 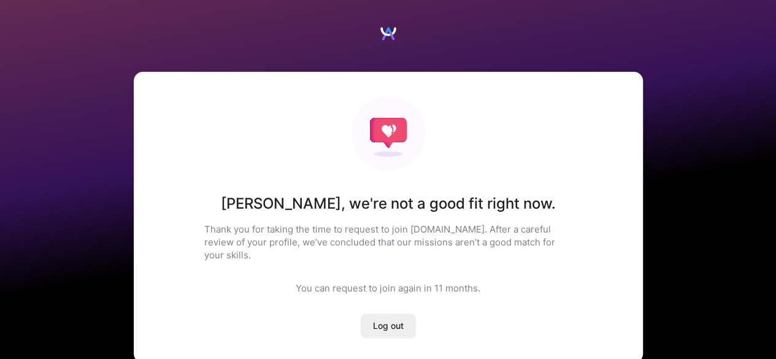 What do you see at coordinates (388, 133) in the screenshot?
I see `img: Not fit` at bounding box center [388, 133].